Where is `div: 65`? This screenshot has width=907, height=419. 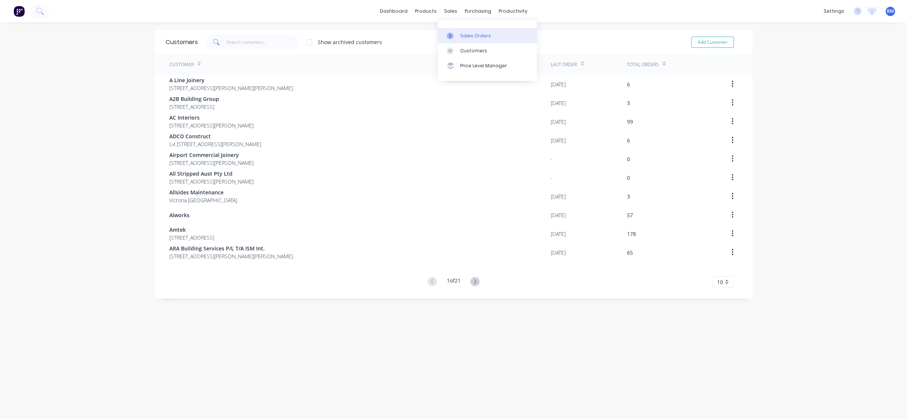
div: 65 is located at coordinates (630, 252).